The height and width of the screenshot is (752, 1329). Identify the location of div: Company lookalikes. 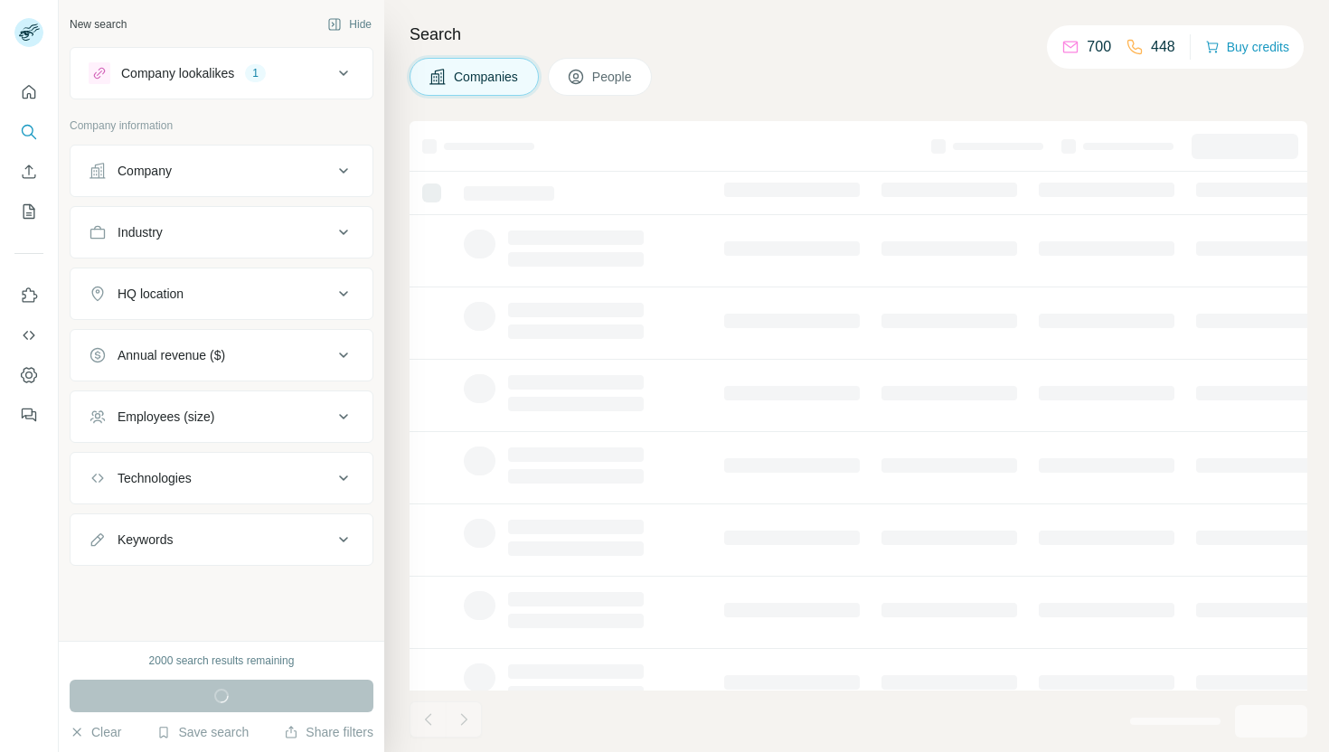
(177, 73).